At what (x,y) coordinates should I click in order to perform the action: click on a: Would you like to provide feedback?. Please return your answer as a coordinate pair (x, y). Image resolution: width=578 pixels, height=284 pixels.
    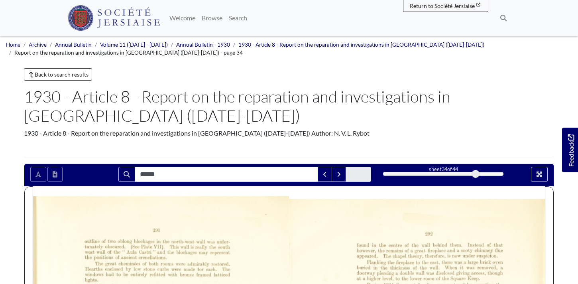
    Looking at the image, I should click on (570, 150).